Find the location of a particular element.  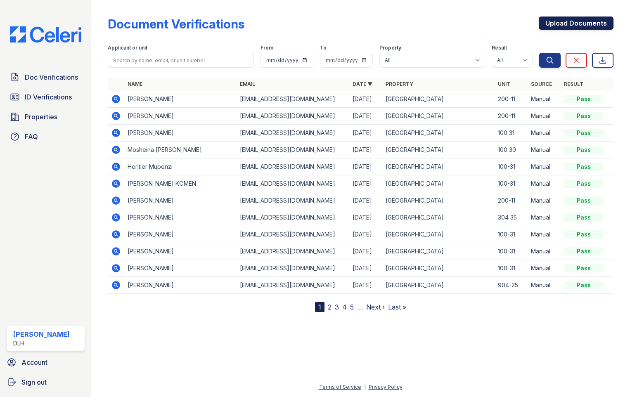

a: Terms of Service is located at coordinates (340, 387).